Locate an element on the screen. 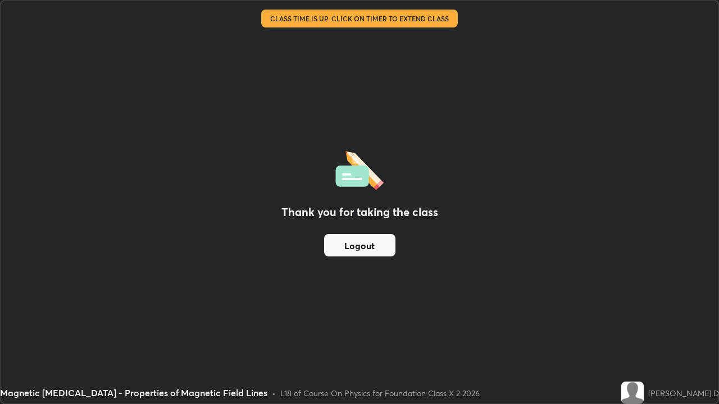 Image resolution: width=719 pixels, height=404 pixels. button: Logout is located at coordinates (359, 245).